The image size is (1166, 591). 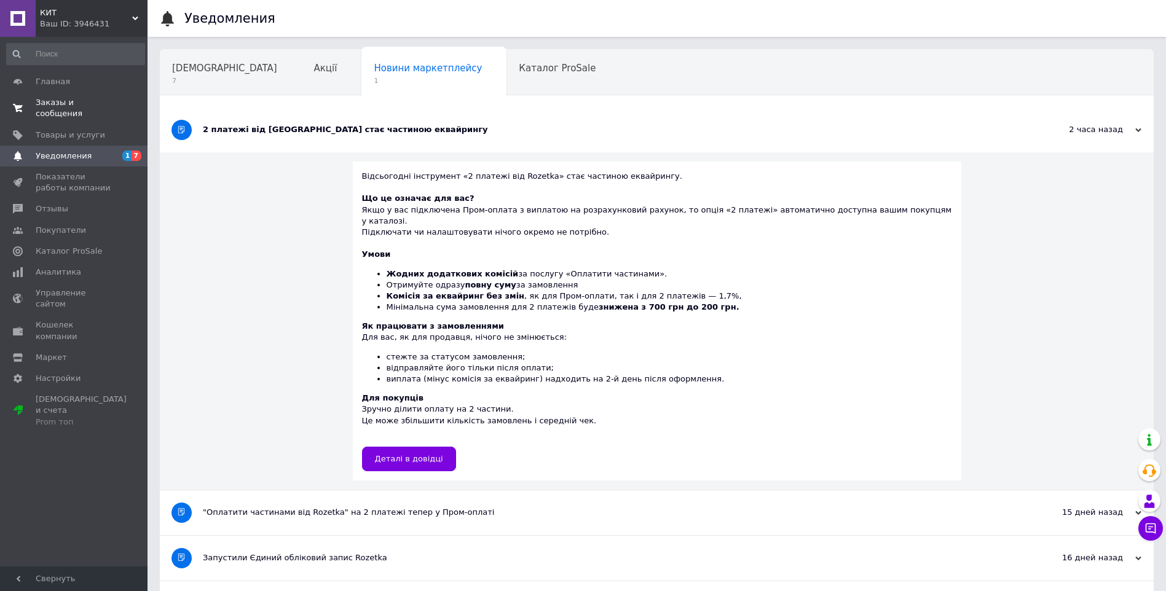 I want to click on span: Покупатели, so click(x=61, y=230).